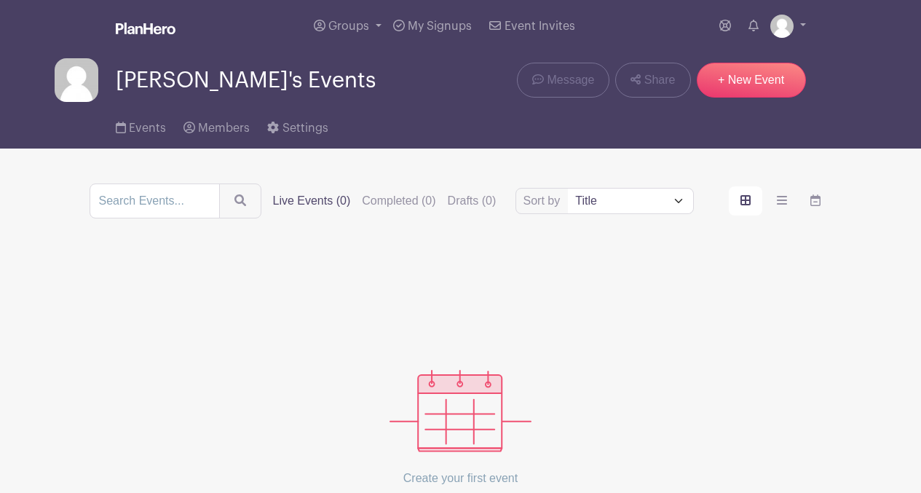 Image resolution: width=921 pixels, height=493 pixels. What do you see at coordinates (570, 80) in the screenshot?
I see `span: Message` at bounding box center [570, 80].